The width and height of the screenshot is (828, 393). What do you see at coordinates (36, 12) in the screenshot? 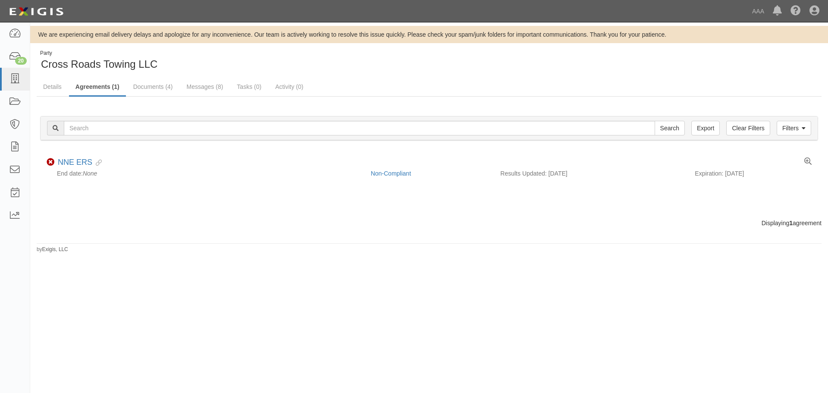
I see `img: logo-5460c22ac91f19d4615b14bd174203de0afe785f0fc80cf4dbbc73dc1793850b.png` at bounding box center [36, 12].